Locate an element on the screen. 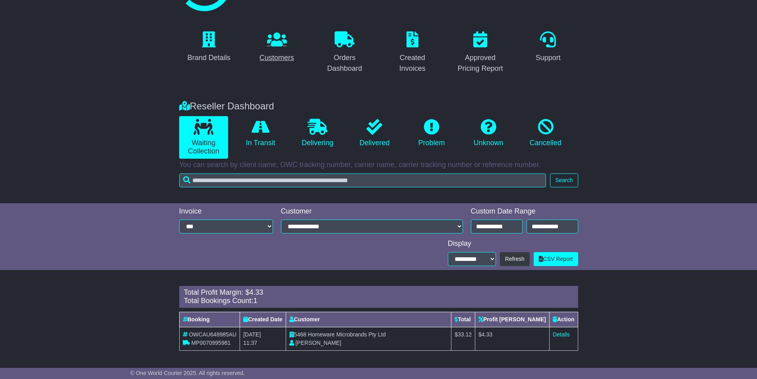  a: Created Invoices is located at coordinates (413, 52).